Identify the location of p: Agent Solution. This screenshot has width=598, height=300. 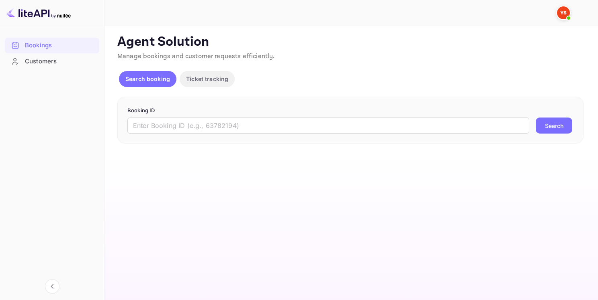
(350, 42).